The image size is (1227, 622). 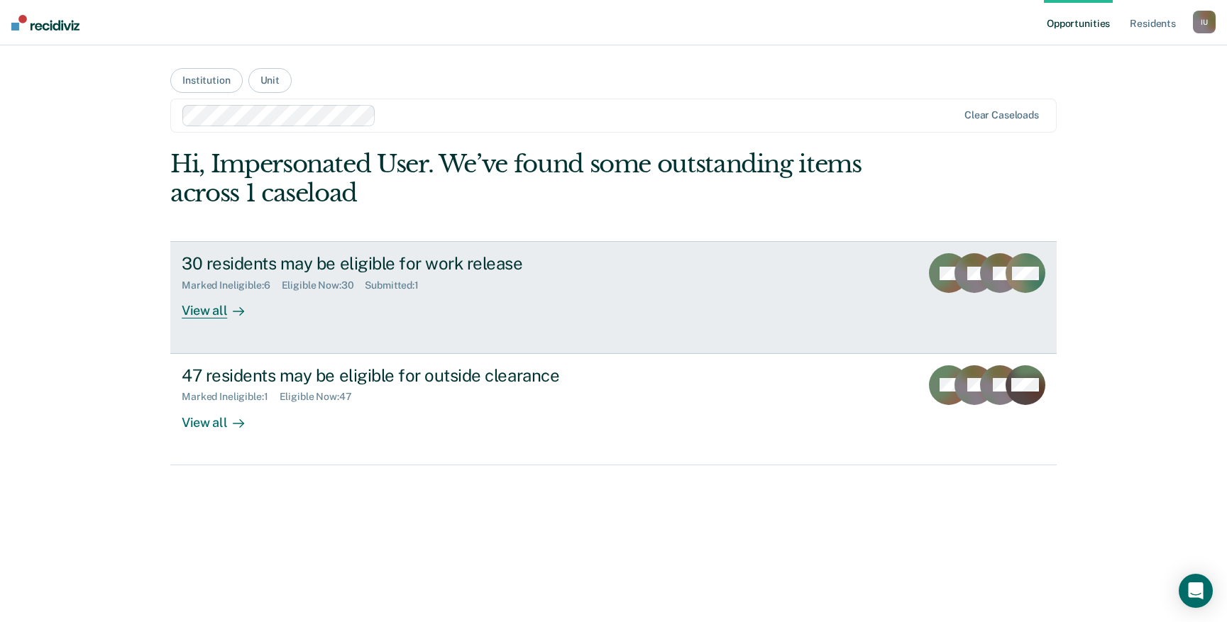 I want to click on button: Unit, so click(x=270, y=80).